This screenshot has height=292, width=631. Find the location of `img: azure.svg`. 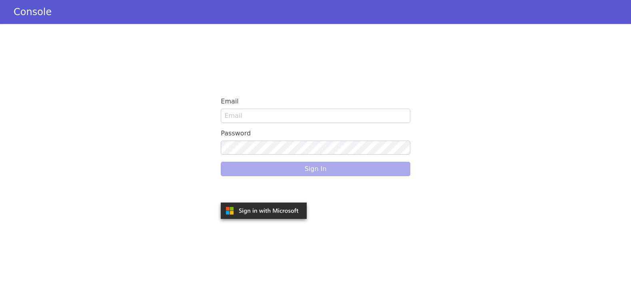

img: azure.svg is located at coordinates (263, 211).